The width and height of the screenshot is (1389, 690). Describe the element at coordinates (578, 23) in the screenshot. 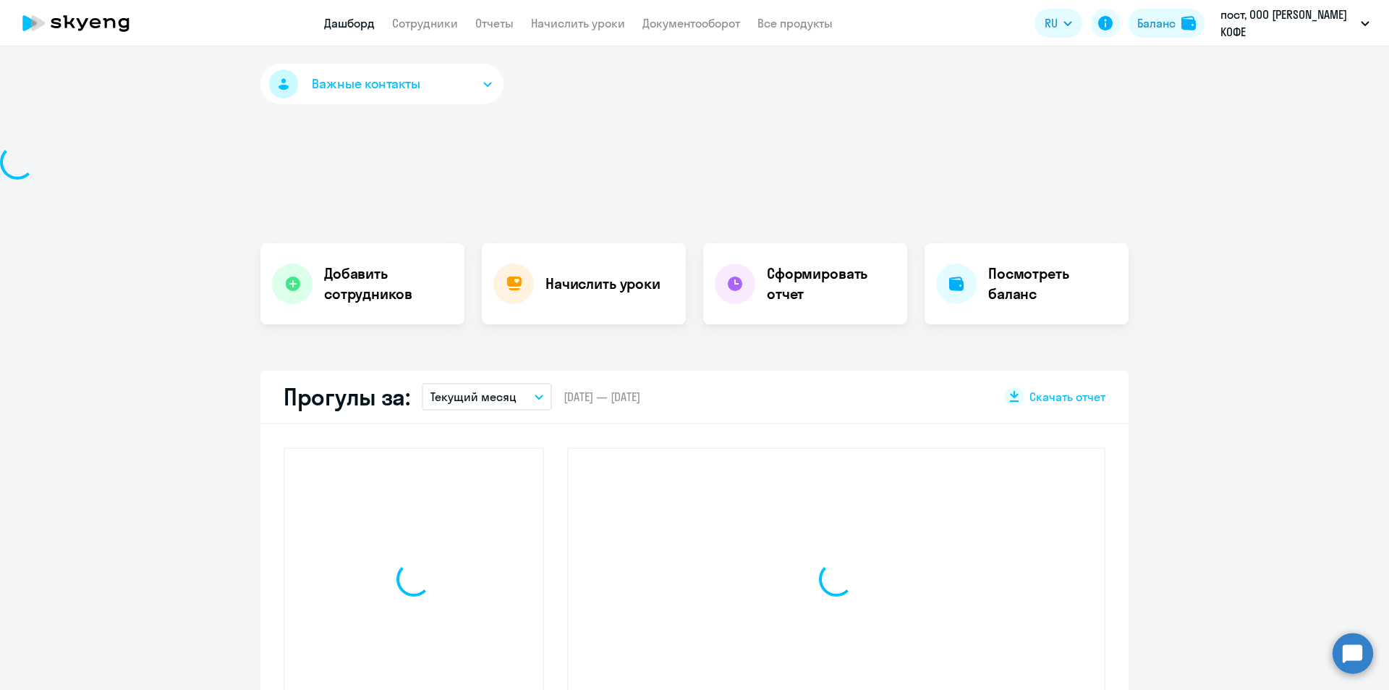

I see `a: Начислить уроки` at that location.